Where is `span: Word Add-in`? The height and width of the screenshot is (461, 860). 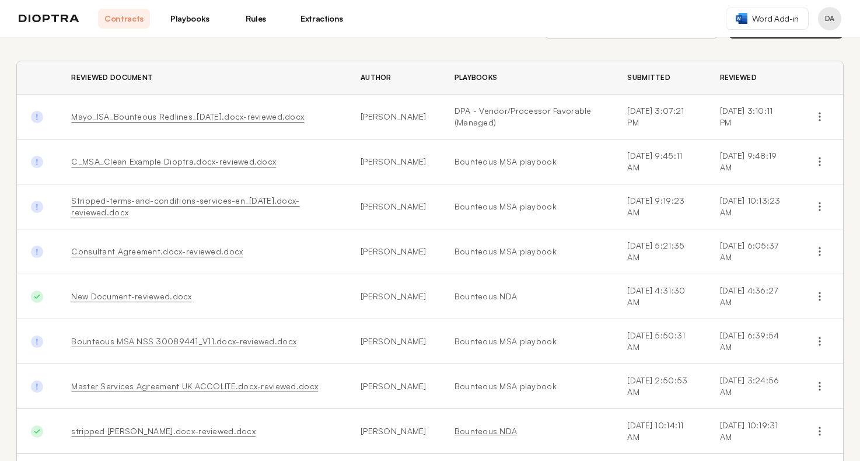
span: Word Add-in is located at coordinates (776, 19).